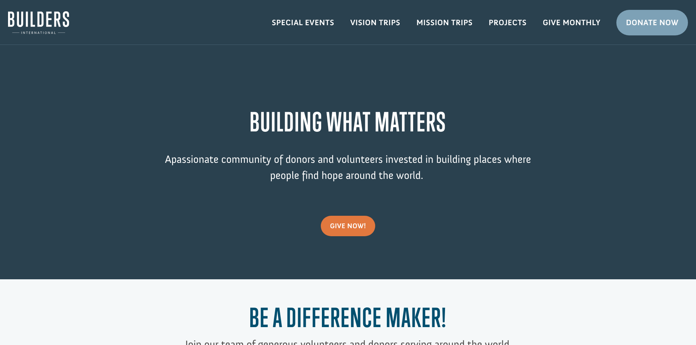 The image size is (696, 345). Describe the element at coordinates (348, 173) in the screenshot. I see `p: passionate community of donors and volunteers invested in building places where people find hope ...` at that location.